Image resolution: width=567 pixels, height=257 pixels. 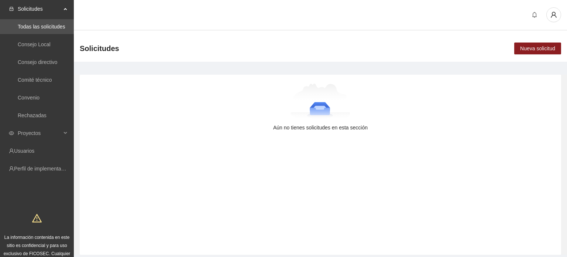 What do you see at coordinates (28, 97) in the screenshot?
I see `a: Convenio` at bounding box center [28, 97].